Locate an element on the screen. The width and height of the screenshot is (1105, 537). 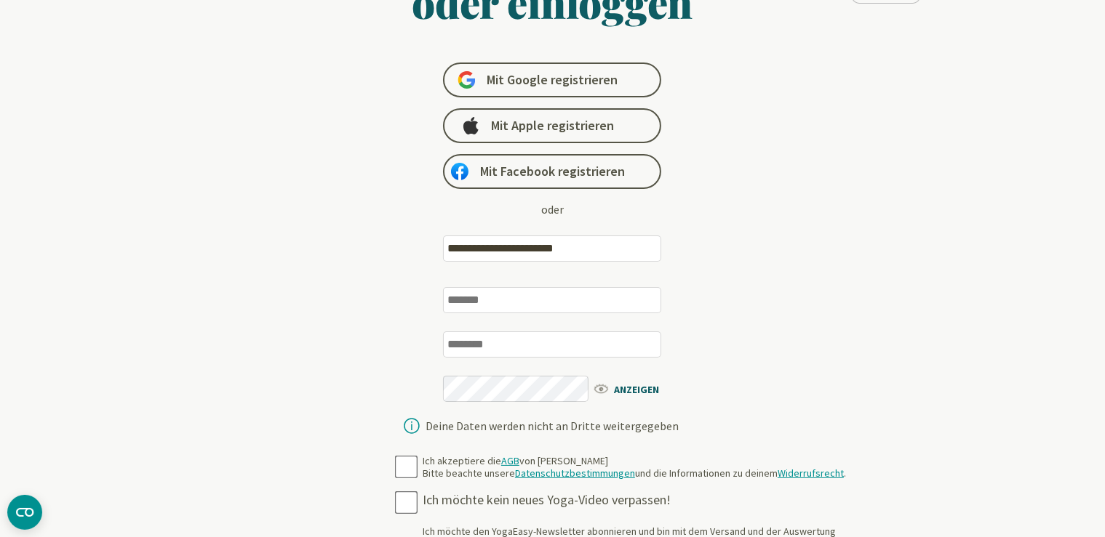
a: Datenschutzbestimmungen is located at coordinates (575, 473).